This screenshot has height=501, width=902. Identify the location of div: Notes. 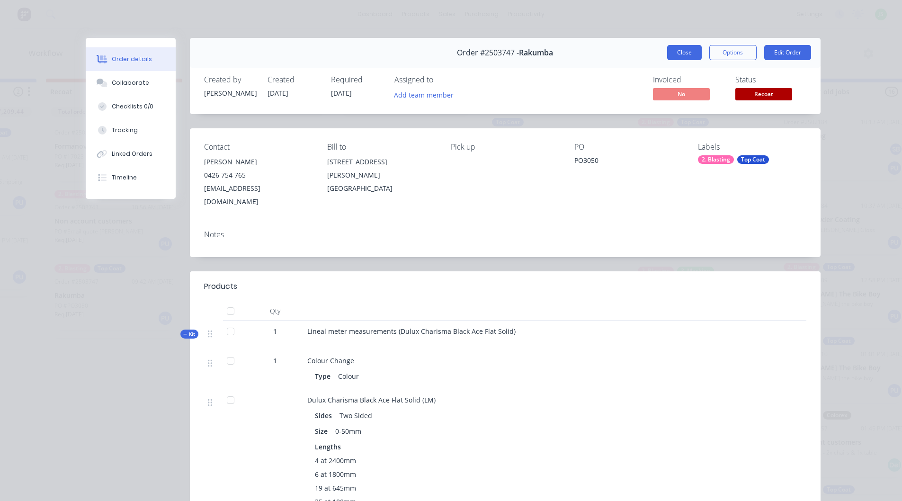
(505, 234).